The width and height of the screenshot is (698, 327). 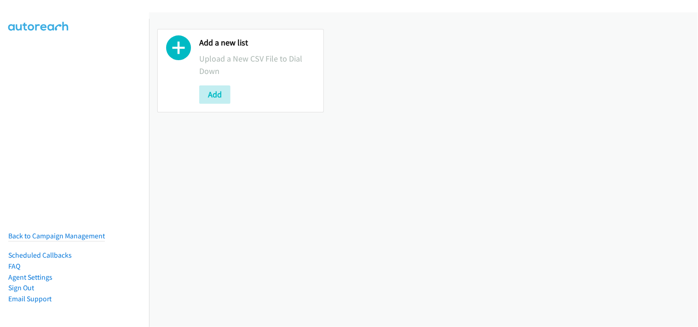 What do you see at coordinates (40, 255) in the screenshot?
I see `a: Scheduled Callbacks` at bounding box center [40, 255].